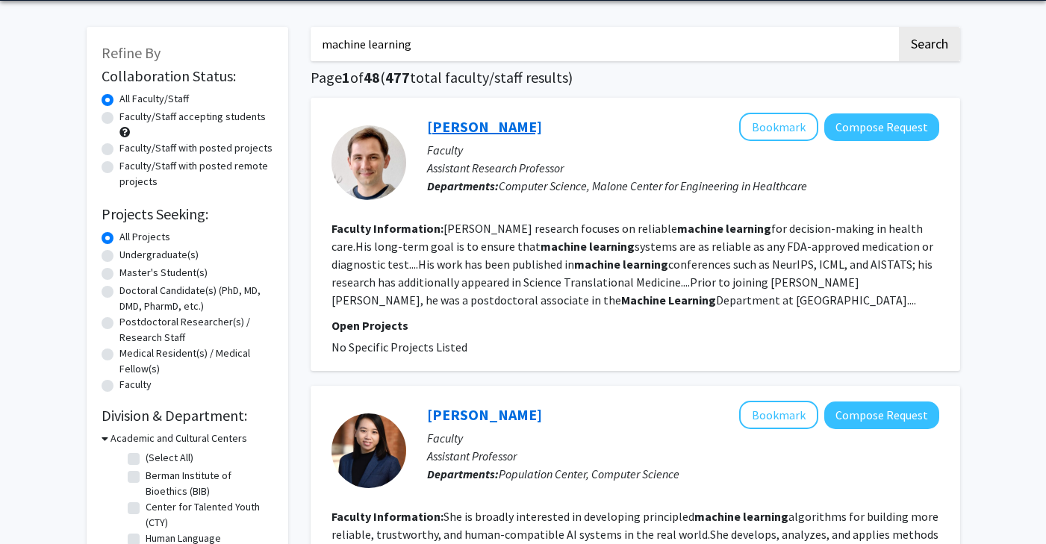 The width and height of the screenshot is (1046, 544). Describe the element at coordinates (882, 415) in the screenshot. I see `button: Compose Request to Angie Liu` at that location.